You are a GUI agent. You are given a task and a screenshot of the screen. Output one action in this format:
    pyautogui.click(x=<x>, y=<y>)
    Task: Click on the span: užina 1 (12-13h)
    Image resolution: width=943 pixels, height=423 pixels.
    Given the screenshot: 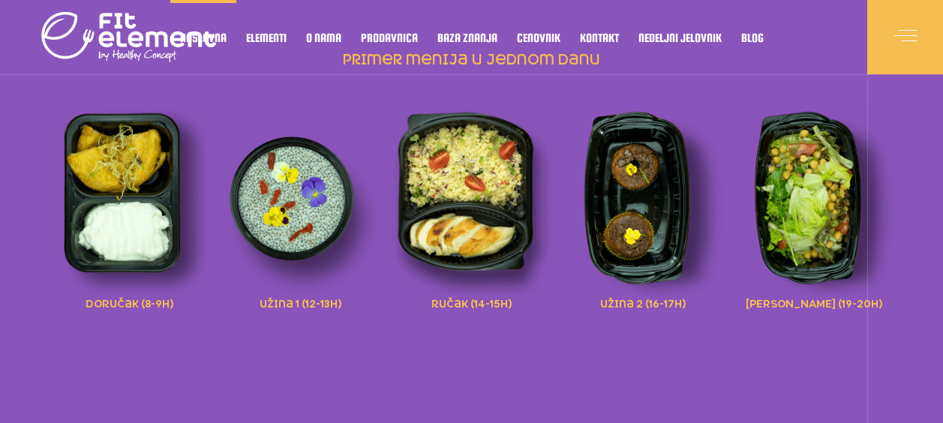 What is the action you would take?
    pyautogui.click(x=300, y=302)
    